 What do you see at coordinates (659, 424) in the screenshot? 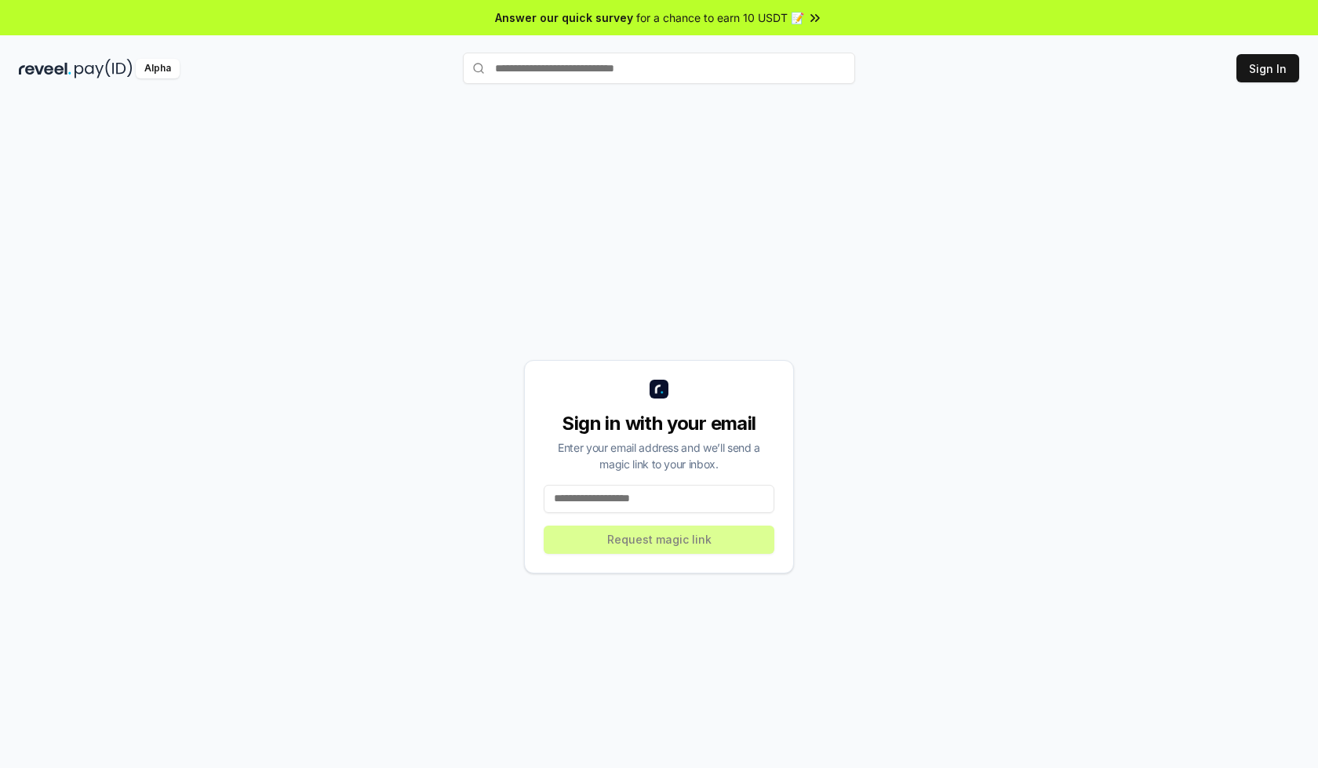
I see `div: Sign in with your email` at bounding box center [659, 424].